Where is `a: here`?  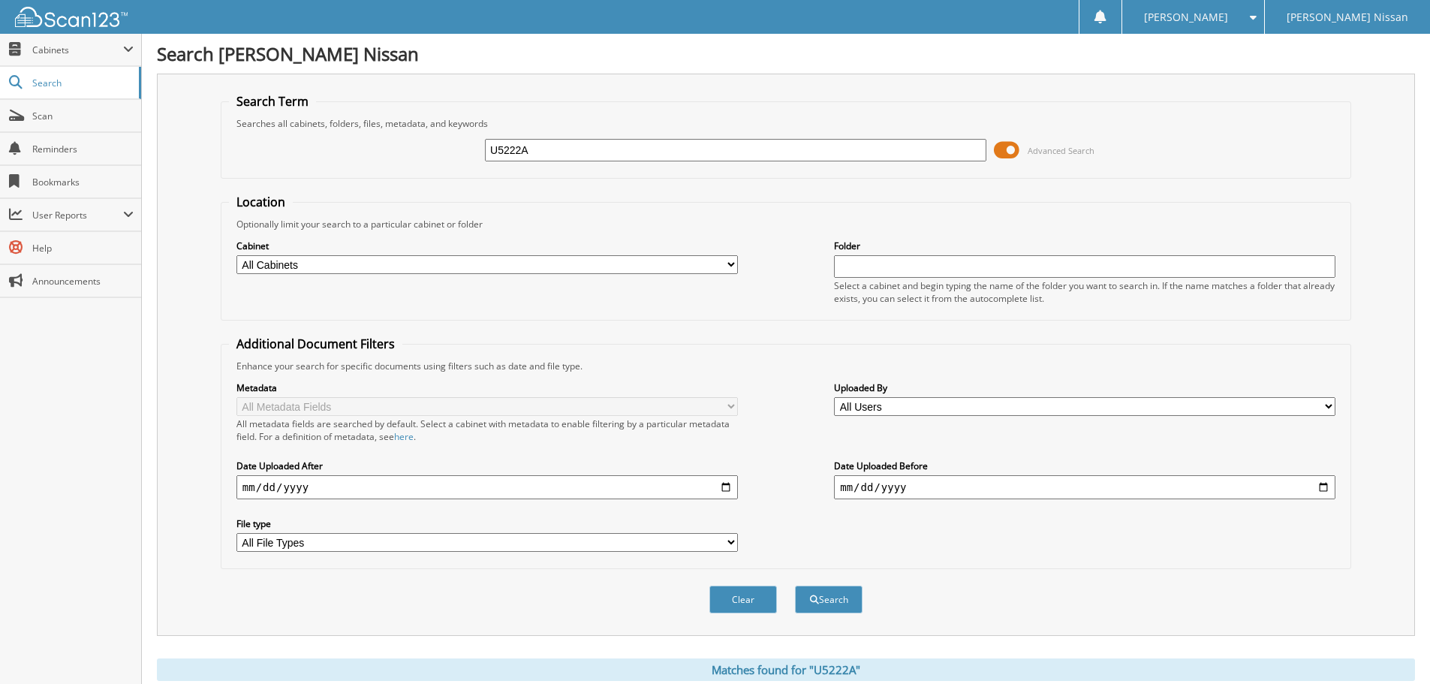 a: here is located at coordinates (404, 436).